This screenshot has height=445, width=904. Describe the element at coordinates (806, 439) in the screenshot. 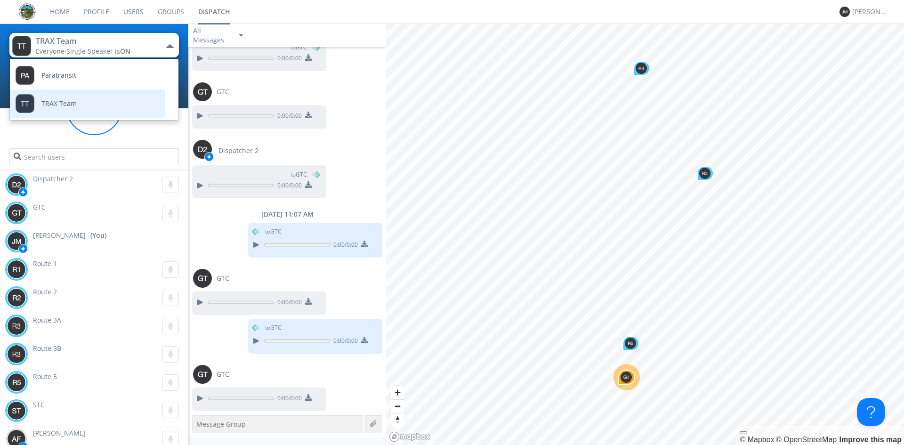

I see `a: OpenStreetMap` at that location.